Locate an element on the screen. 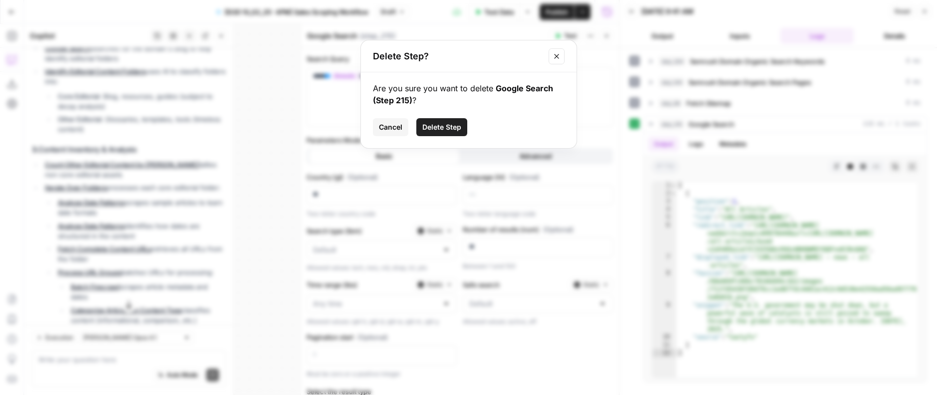  button: Close modal is located at coordinates (557, 56).